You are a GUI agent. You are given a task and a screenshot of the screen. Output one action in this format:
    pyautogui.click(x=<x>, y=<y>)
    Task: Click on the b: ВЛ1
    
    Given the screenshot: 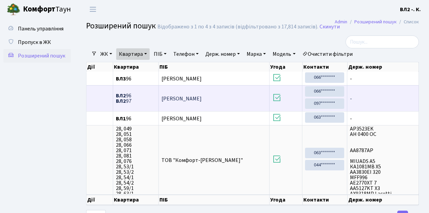 What is the action you would take?
    pyautogui.click(x=121, y=118)
    